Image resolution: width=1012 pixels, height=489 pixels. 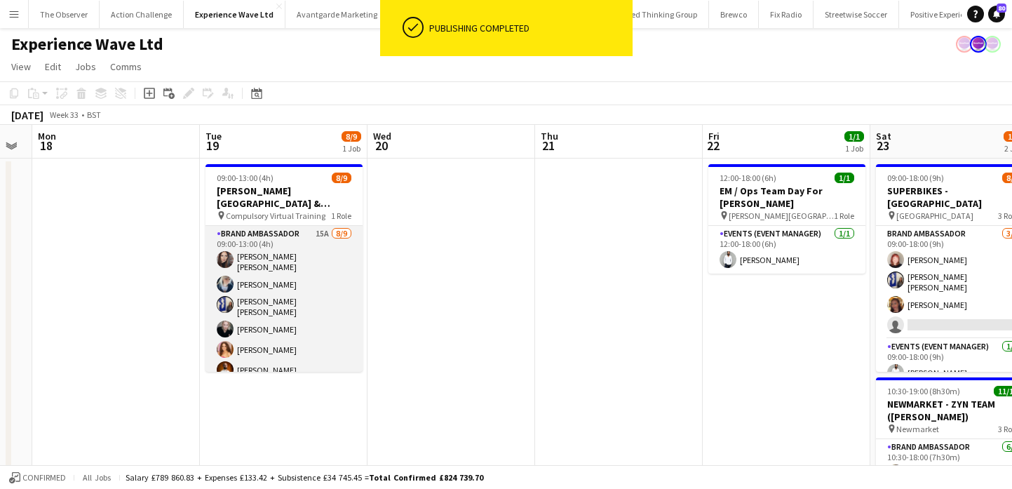 I want to click on button: Positive Experience, so click(x=944, y=14).